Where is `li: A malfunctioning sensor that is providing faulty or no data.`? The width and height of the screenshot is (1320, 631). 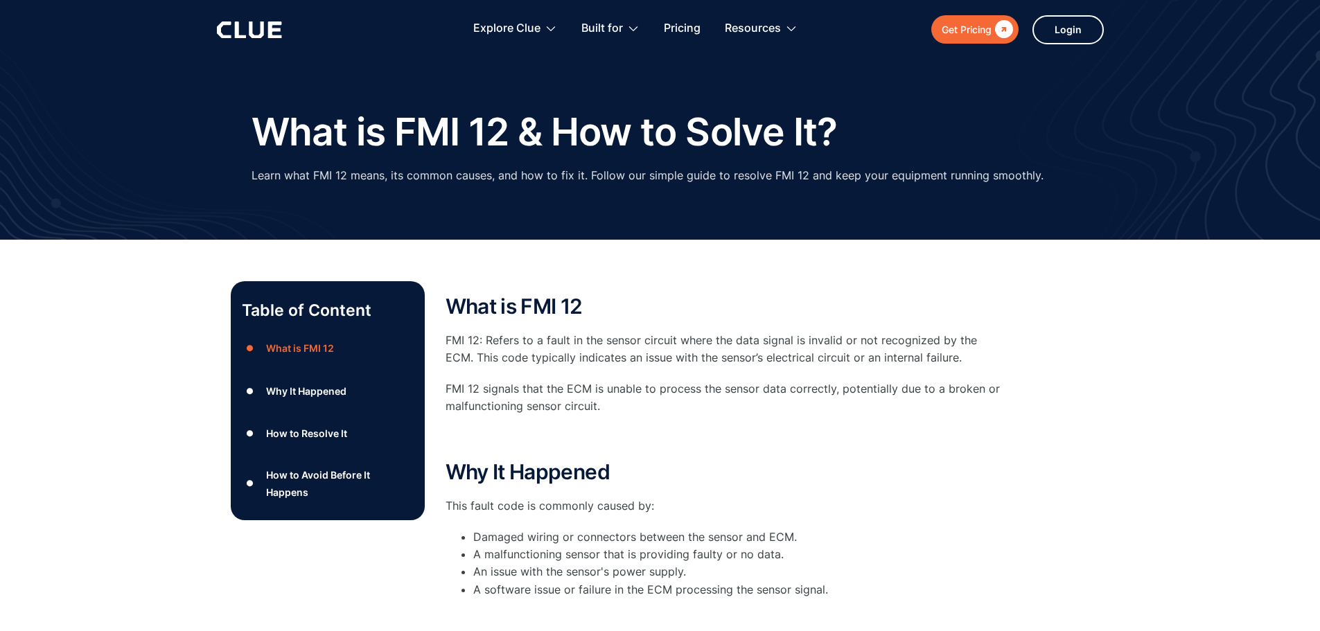
li: A malfunctioning sensor that is providing faulty or no data. is located at coordinates (737, 554).